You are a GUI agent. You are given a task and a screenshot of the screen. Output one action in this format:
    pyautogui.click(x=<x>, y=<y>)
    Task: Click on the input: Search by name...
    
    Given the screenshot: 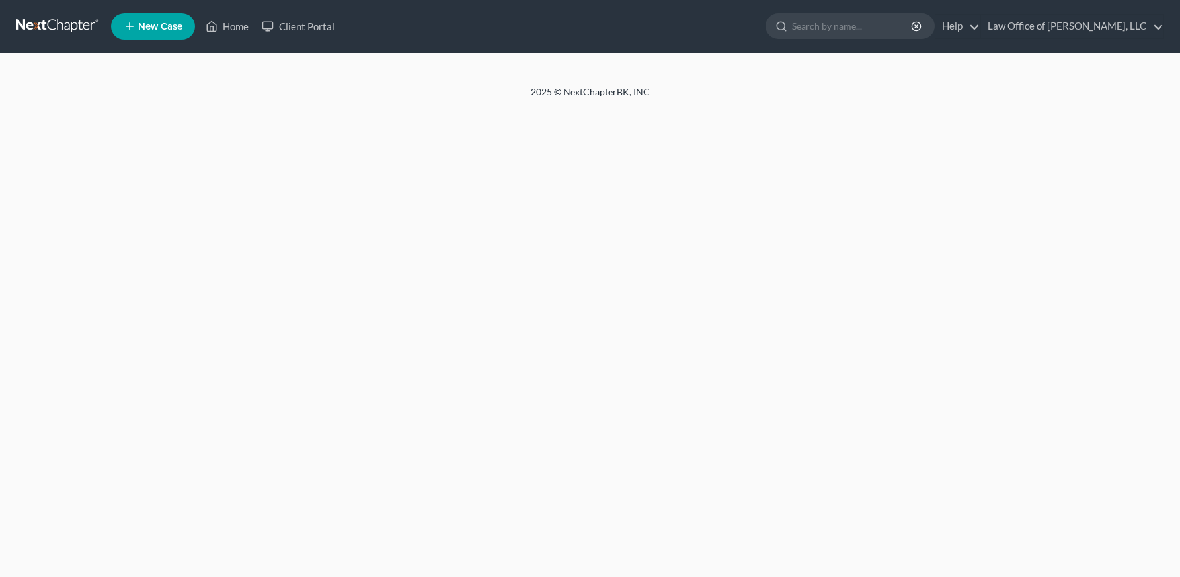 What is the action you would take?
    pyautogui.click(x=852, y=26)
    